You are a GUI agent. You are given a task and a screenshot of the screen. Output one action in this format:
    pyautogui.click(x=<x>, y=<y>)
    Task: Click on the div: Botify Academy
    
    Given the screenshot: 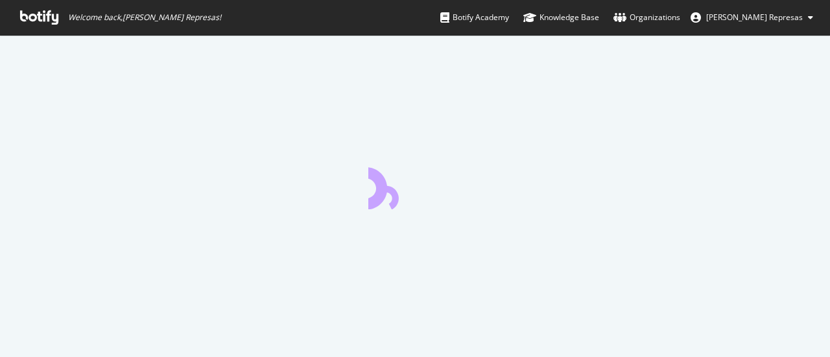 What is the action you would take?
    pyautogui.click(x=475, y=18)
    